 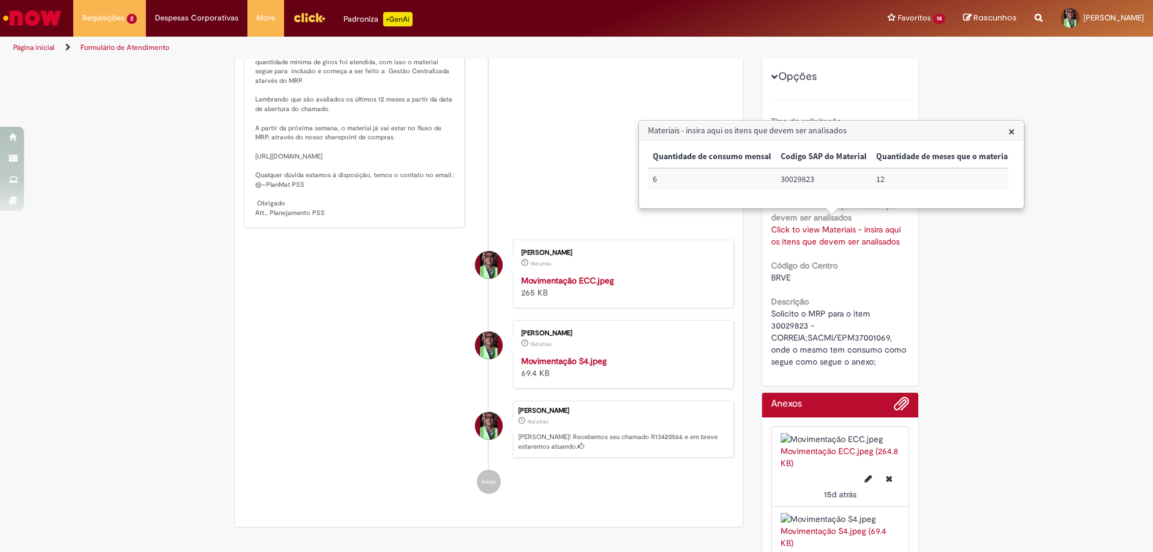 I want to click on b: Materiais - insira aqui os itens que devem ser analisados, so click(x=834, y=211).